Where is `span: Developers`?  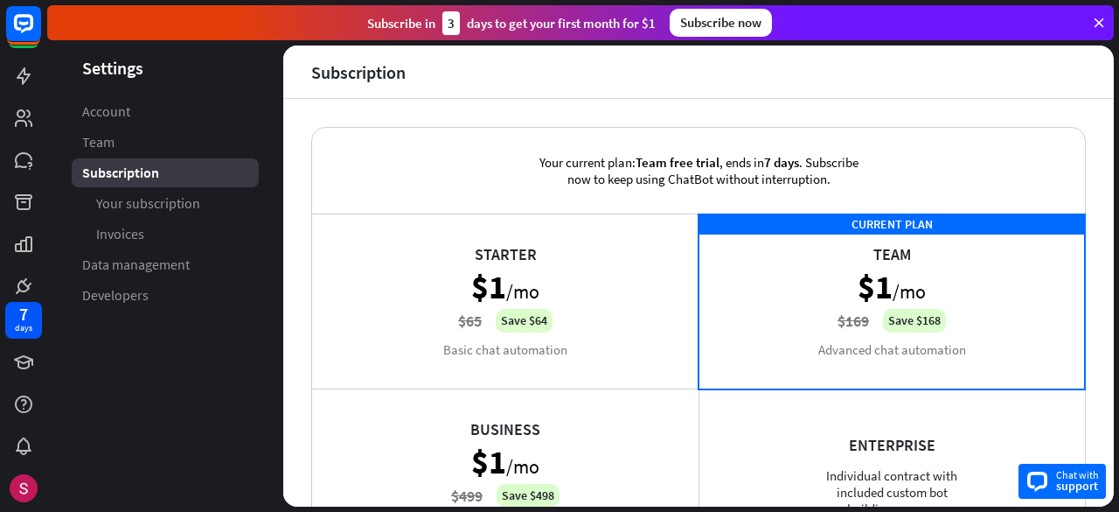
span: Developers is located at coordinates (115, 295).